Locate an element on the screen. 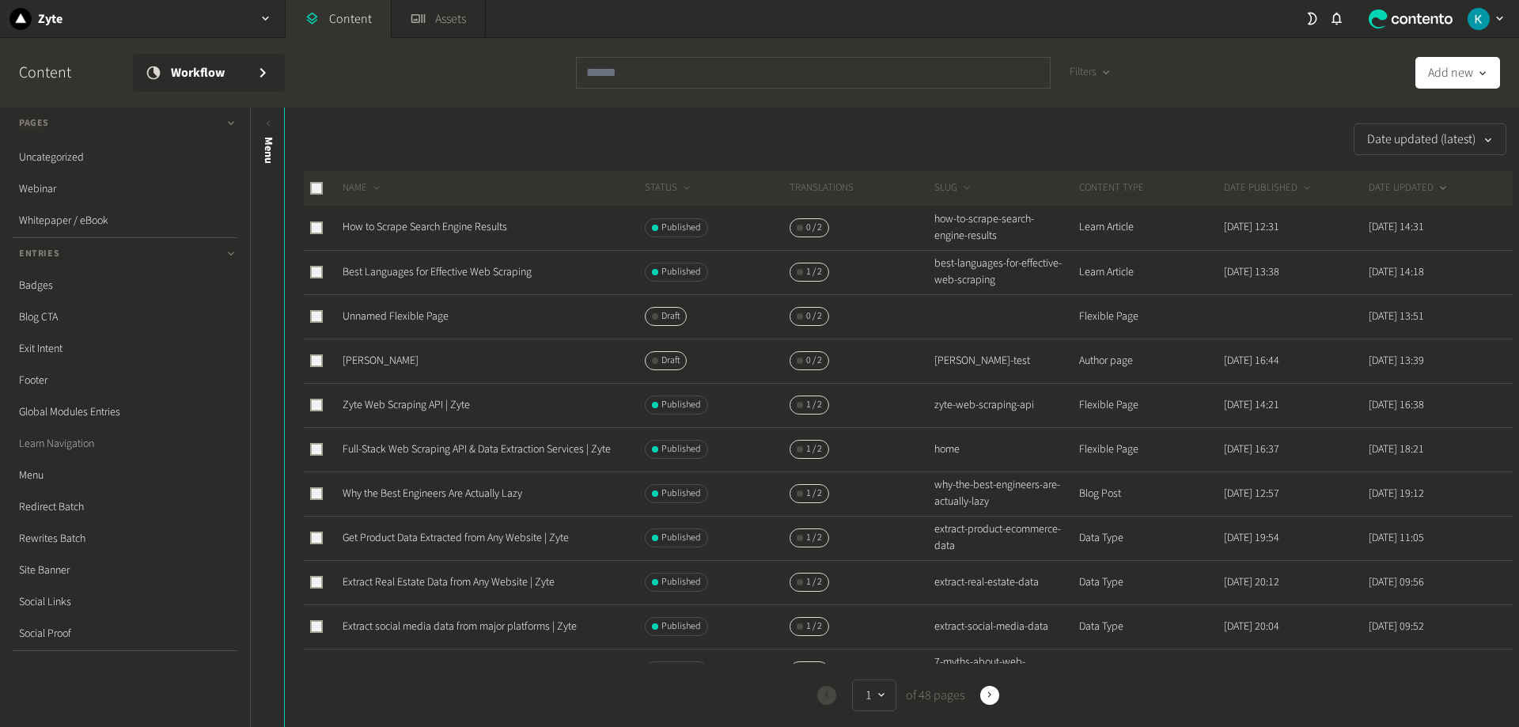  a: Zyte Web Scraping API | Zyte is located at coordinates (406, 405).